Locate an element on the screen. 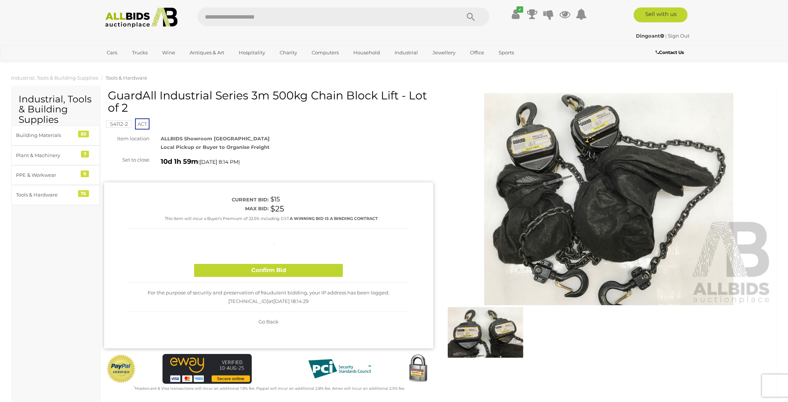  a: Building Materials 50 is located at coordinates (55, 135).